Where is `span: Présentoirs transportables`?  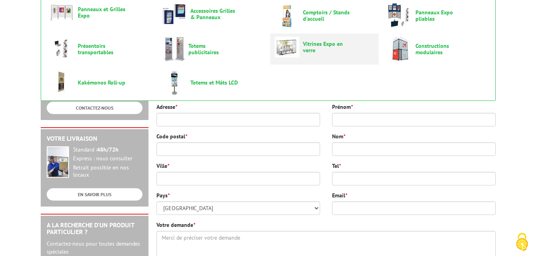 span: Présentoirs transportables is located at coordinates (102, 49).